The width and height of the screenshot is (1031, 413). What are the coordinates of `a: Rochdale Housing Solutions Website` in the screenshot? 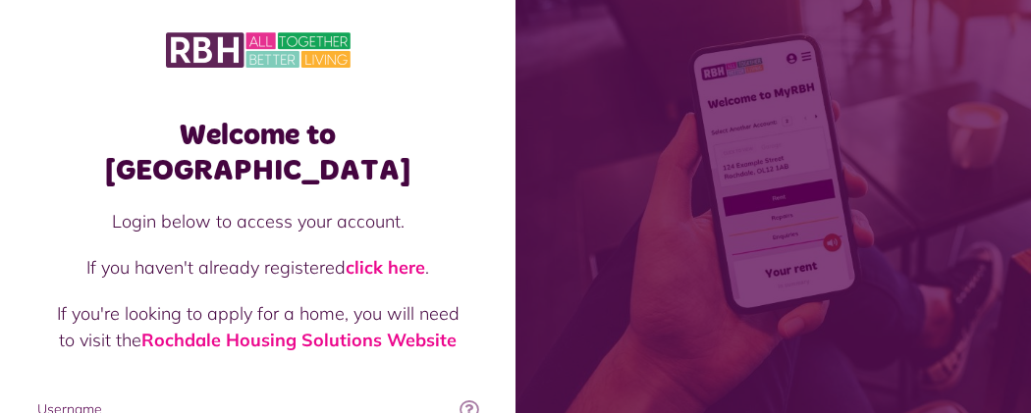 It's located at (299, 340).